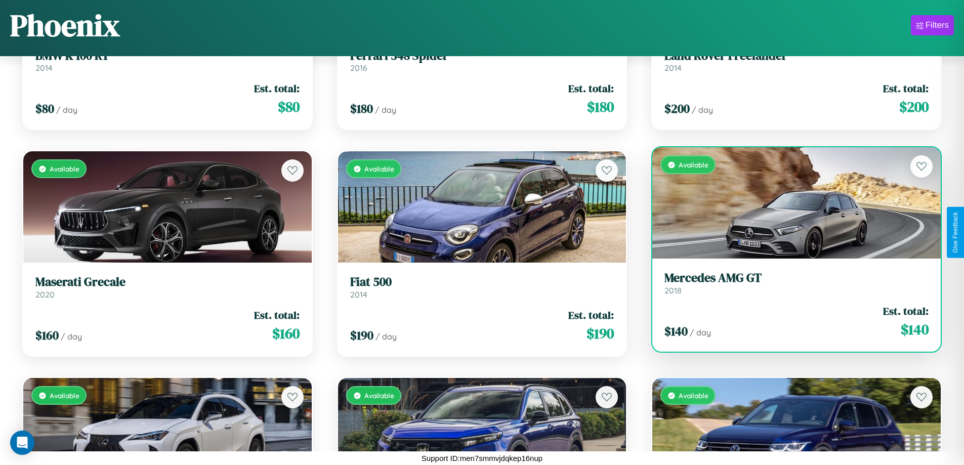 The height and width of the screenshot is (465, 964). Describe the element at coordinates (22, 443) in the screenshot. I see `div: Open Intercom Messenger` at that location.